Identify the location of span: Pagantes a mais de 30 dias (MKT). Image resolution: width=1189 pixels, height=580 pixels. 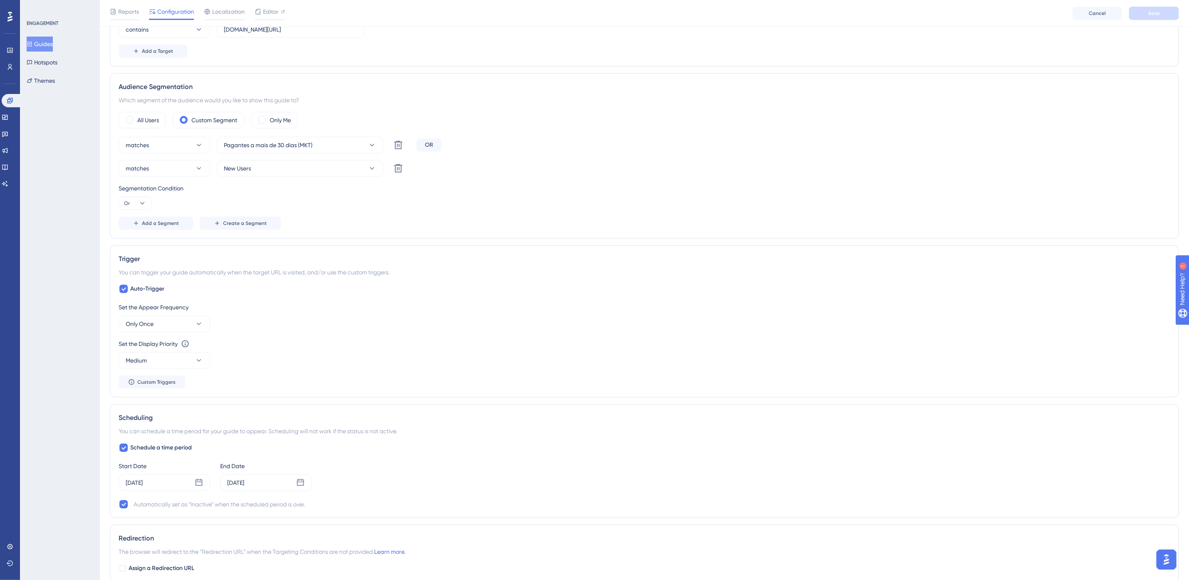
(268, 145).